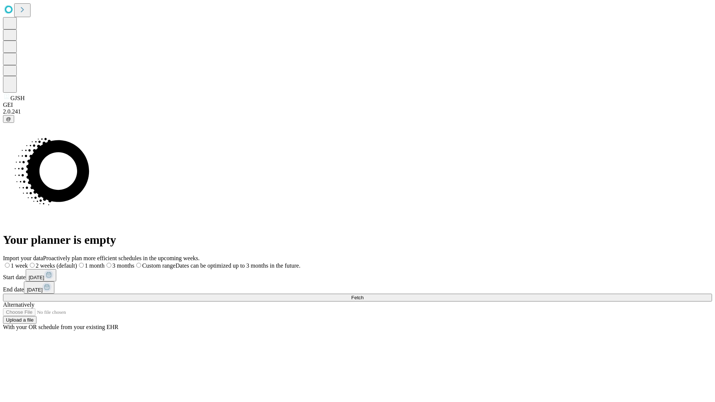  What do you see at coordinates (159, 265) in the screenshot?
I see `span: Custom range` at bounding box center [159, 265].